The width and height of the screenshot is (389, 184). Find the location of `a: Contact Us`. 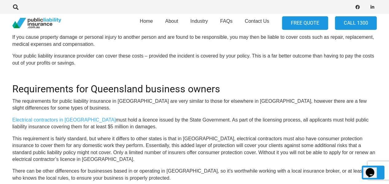

a: Contact Us is located at coordinates (256, 23).